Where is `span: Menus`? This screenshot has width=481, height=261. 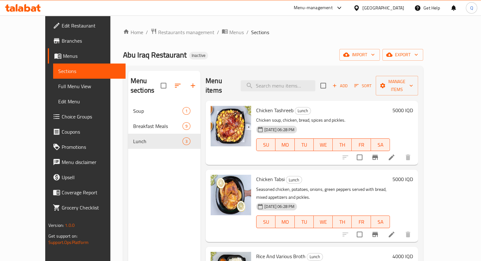
span: Menus is located at coordinates (92, 56).